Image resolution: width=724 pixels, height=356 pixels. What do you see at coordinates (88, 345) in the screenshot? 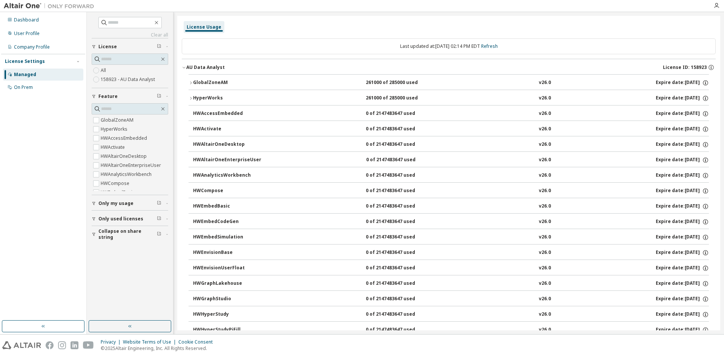
I see `img: youtube.svg` at bounding box center [88, 345].